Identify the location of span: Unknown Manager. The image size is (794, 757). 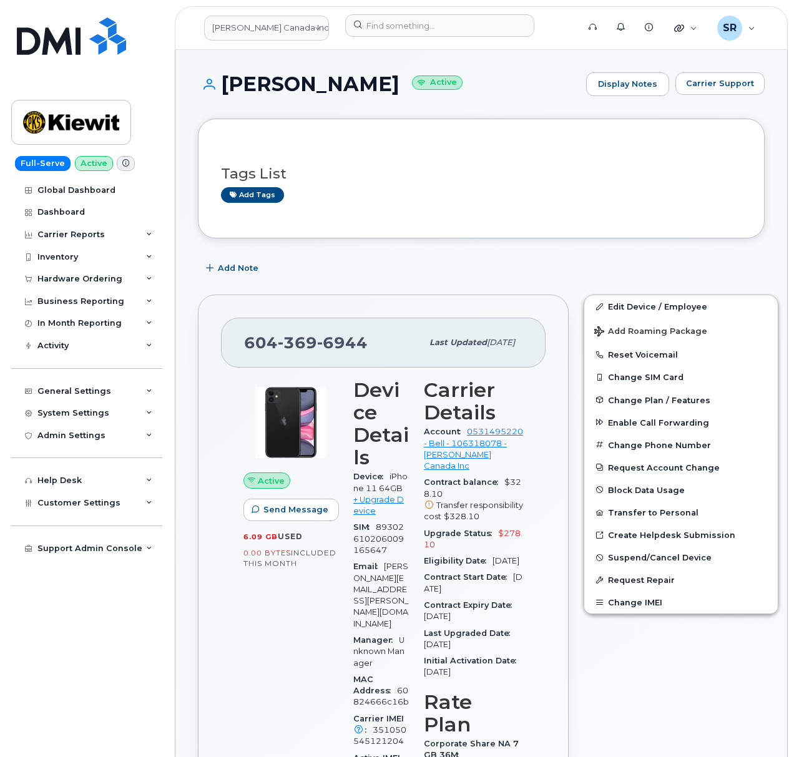
(379, 652).